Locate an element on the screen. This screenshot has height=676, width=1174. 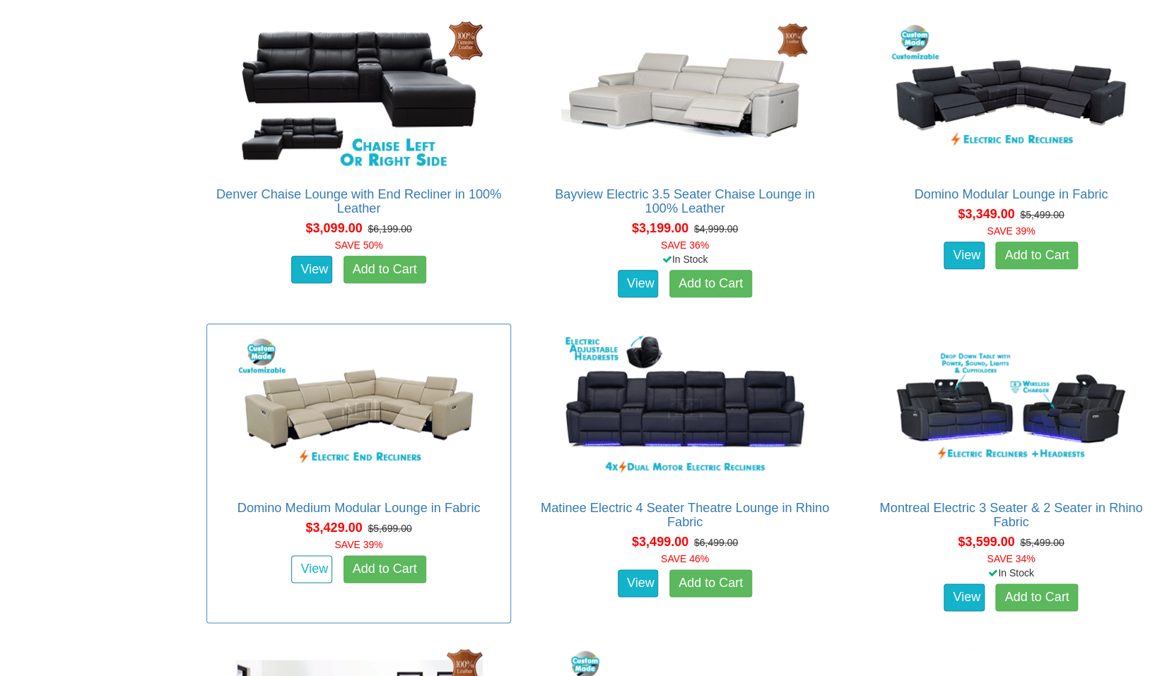
font: SAVE 46% is located at coordinates (685, 559).